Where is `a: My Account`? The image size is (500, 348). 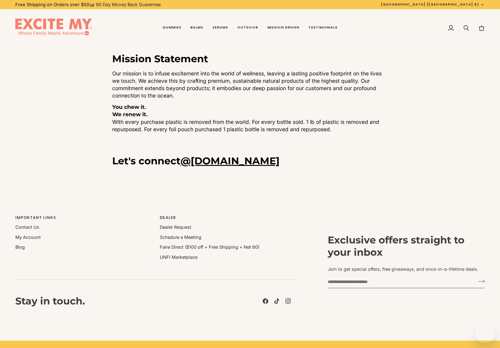 a: My Account is located at coordinates (28, 237).